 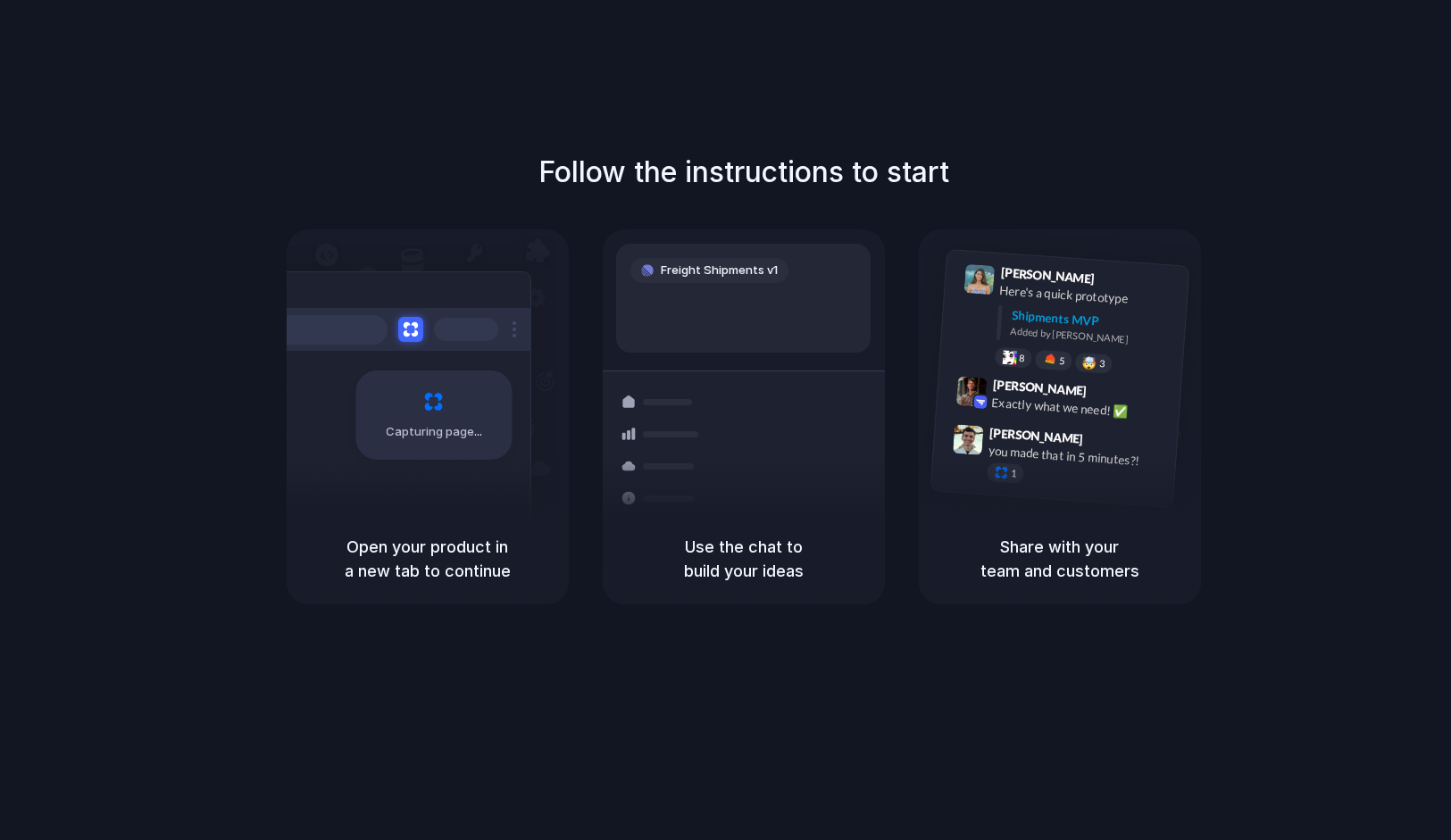 I want to click on span: 9:47 AM, so click(x=1106, y=443).